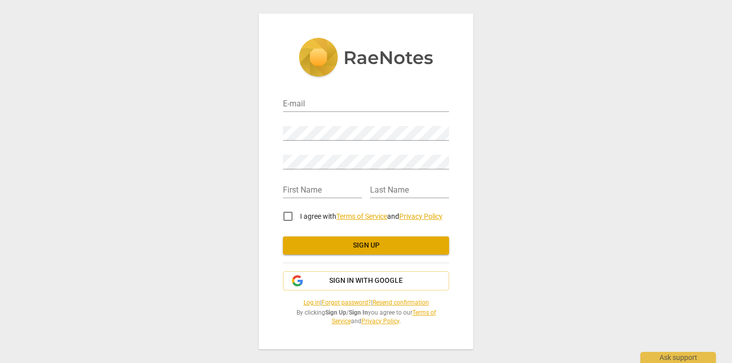 Image resolution: width=732 pixels, height=363 pixels. What do you see at coordinates (366, 316) in the screenshot?
I see `span: By clicking / you agree to our and .` at bounding box center [366, 316].